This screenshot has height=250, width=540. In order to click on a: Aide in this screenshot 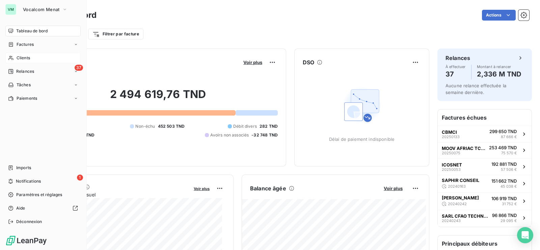, I will do `click(43, 208)`.